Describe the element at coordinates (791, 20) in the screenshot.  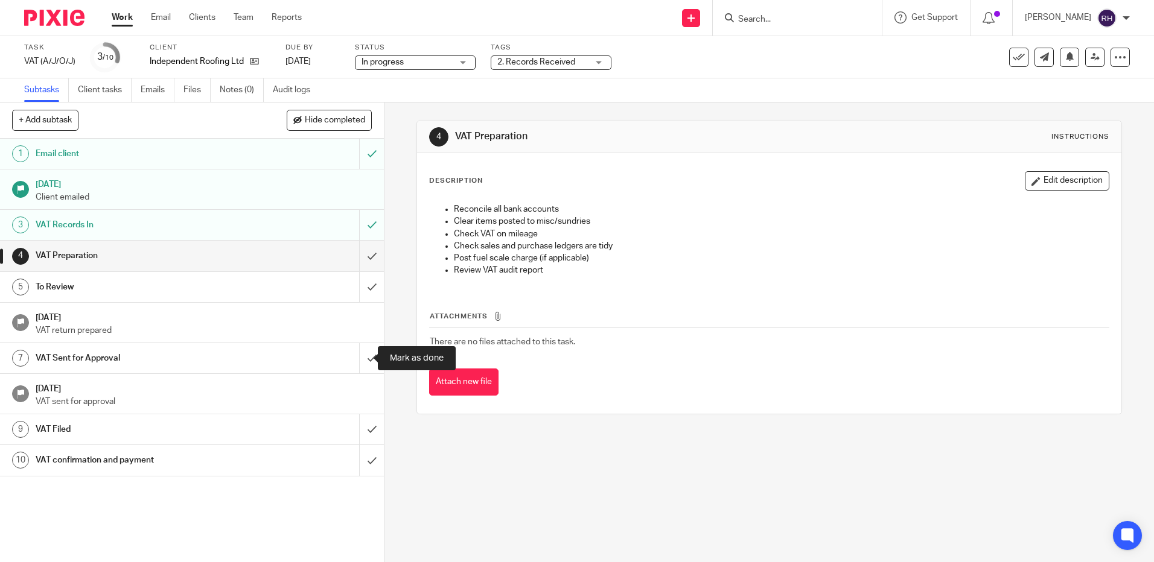
I see `input: Search` at that location.